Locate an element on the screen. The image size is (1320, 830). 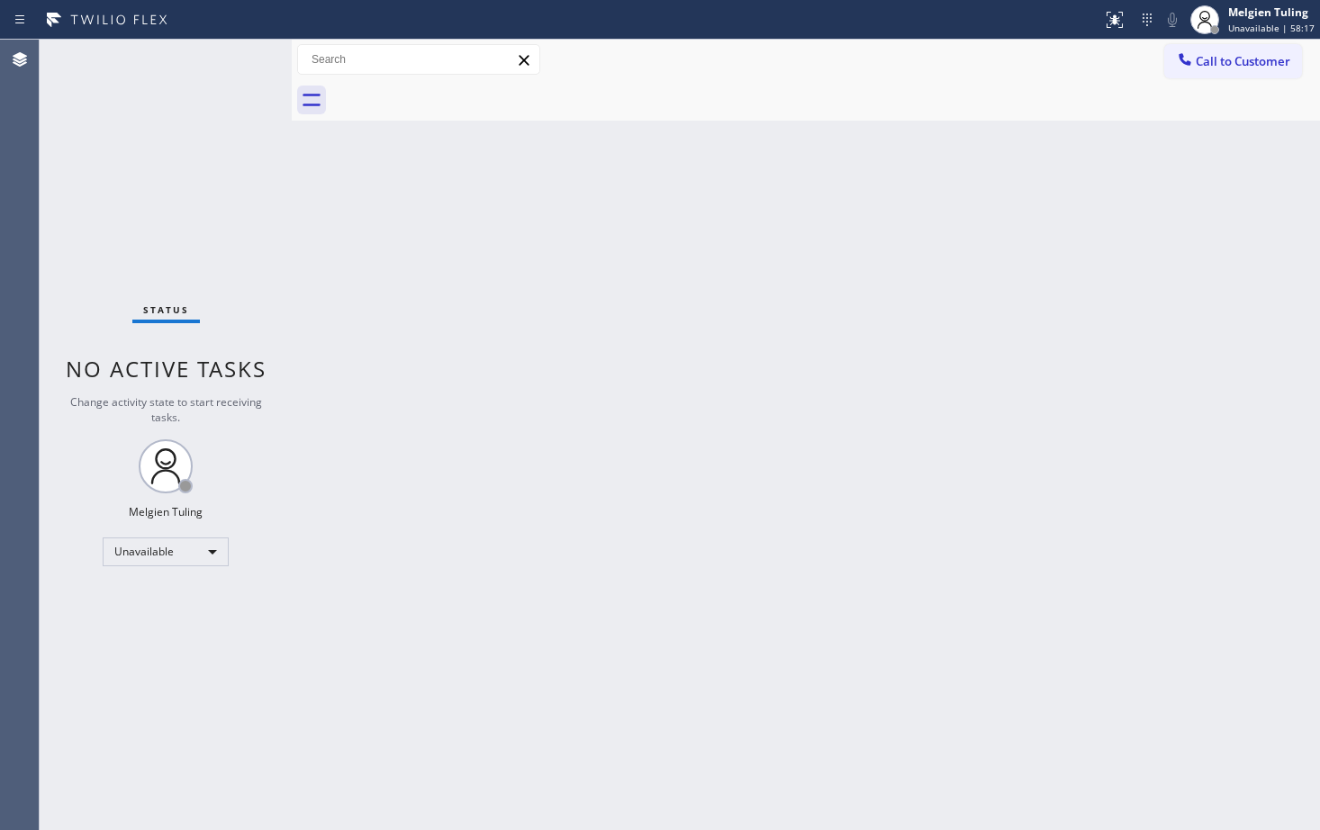
span: Status is located at coordinates (166, 310).